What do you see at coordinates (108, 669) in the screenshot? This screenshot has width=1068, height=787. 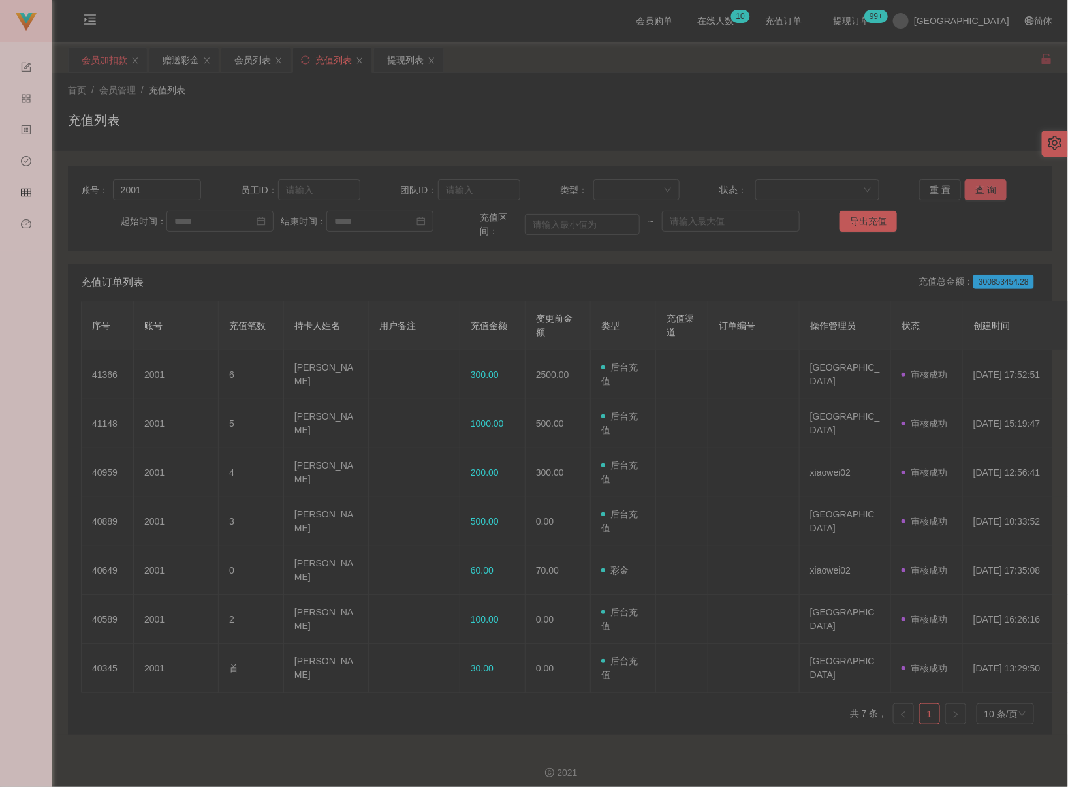 I see `td: 40345` at bounding box center [108, 669].